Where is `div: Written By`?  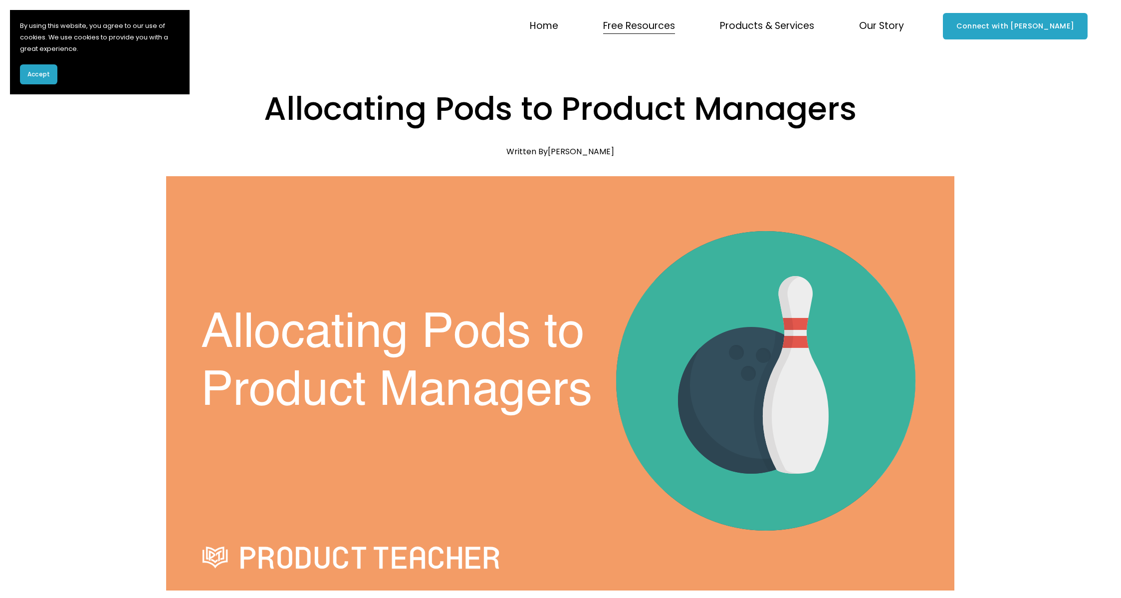
div: Written By is located at coordinates (560, 151).